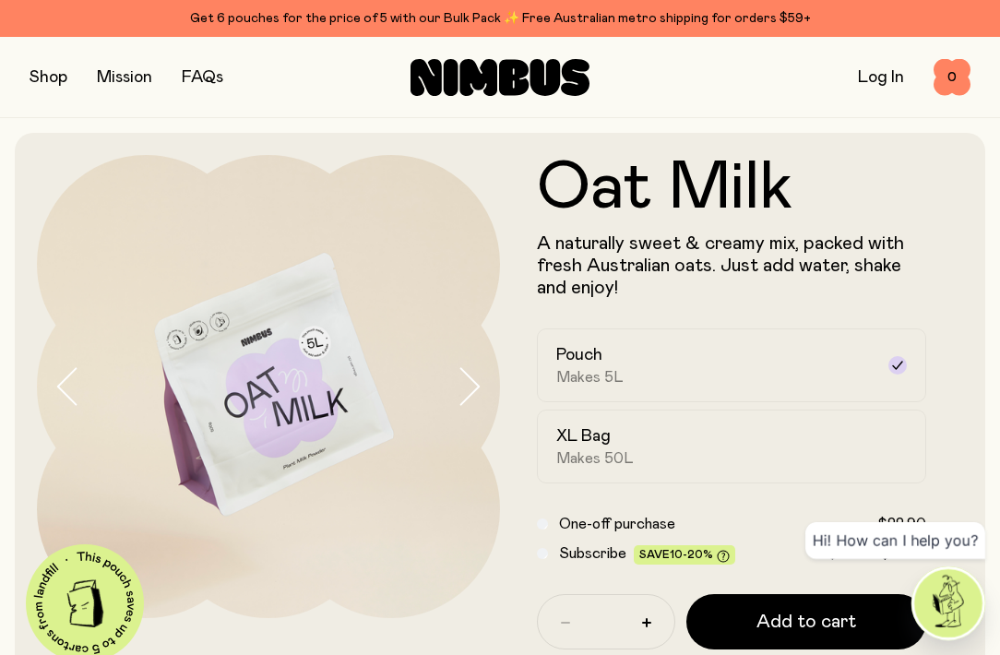  What do you see at coordinates (595, 459) in the screenshot?
I see `span: Makes 50L` at bounding box center [595, 459].